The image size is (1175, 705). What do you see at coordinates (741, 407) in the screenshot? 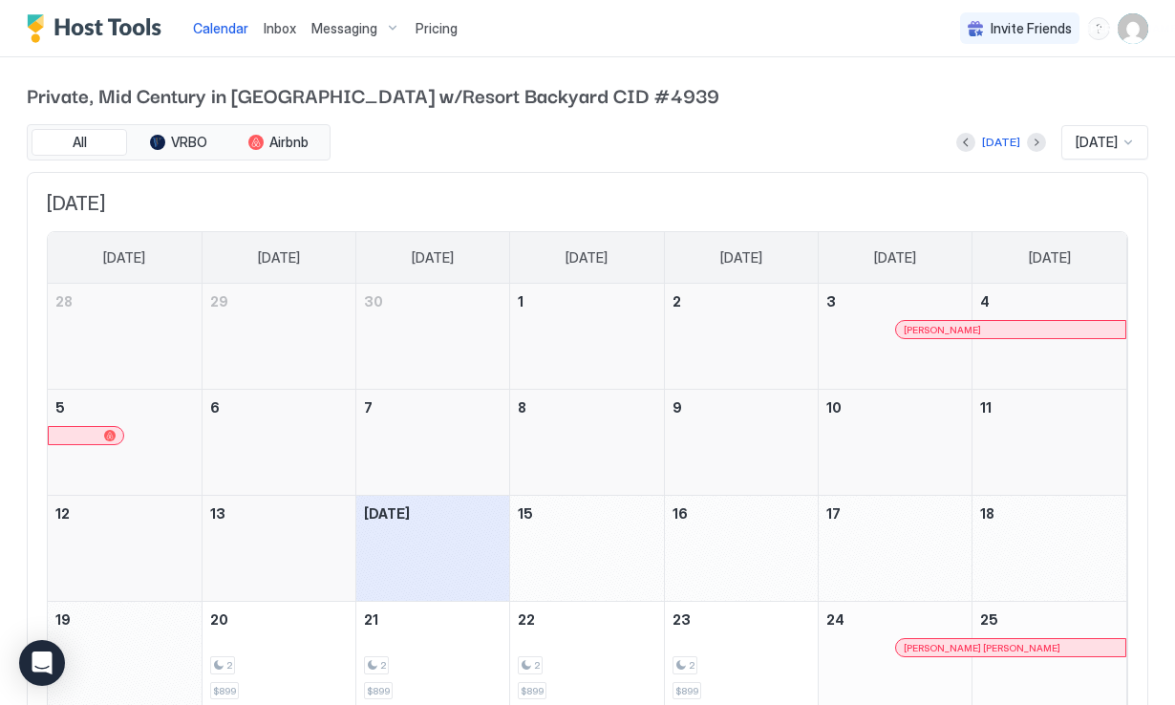
I see `a: October 9, 2025` at bounding box center [741, 407].